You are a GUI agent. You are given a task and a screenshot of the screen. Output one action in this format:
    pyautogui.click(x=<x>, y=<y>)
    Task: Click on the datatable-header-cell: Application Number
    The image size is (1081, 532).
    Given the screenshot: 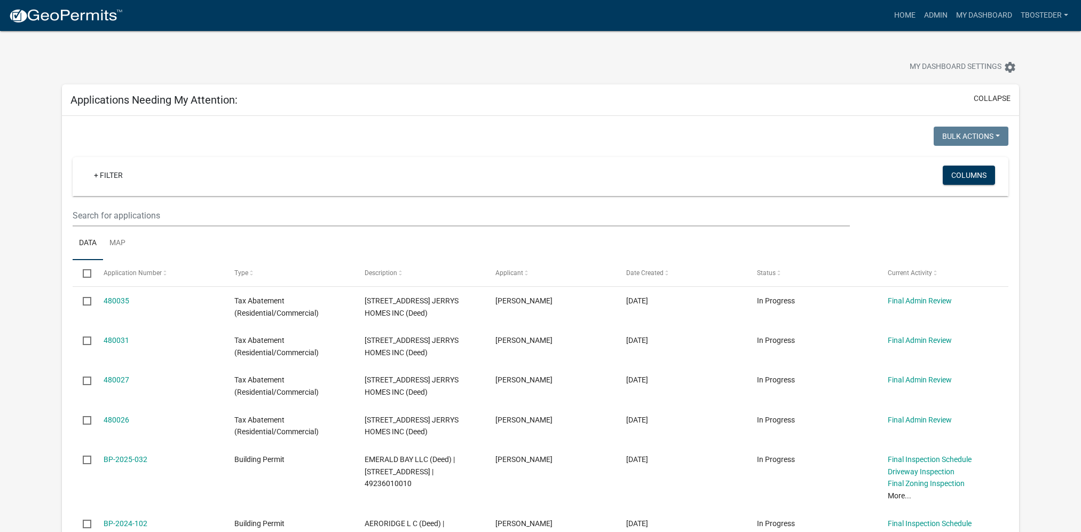 What is the action you would take?
    pyautogui.click(x=159, y=273)
    